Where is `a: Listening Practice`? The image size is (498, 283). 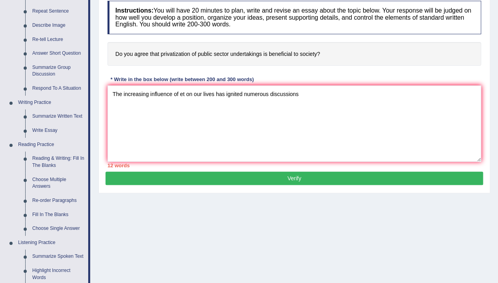 a: Listening Practice is located at coordinates (51, 243).